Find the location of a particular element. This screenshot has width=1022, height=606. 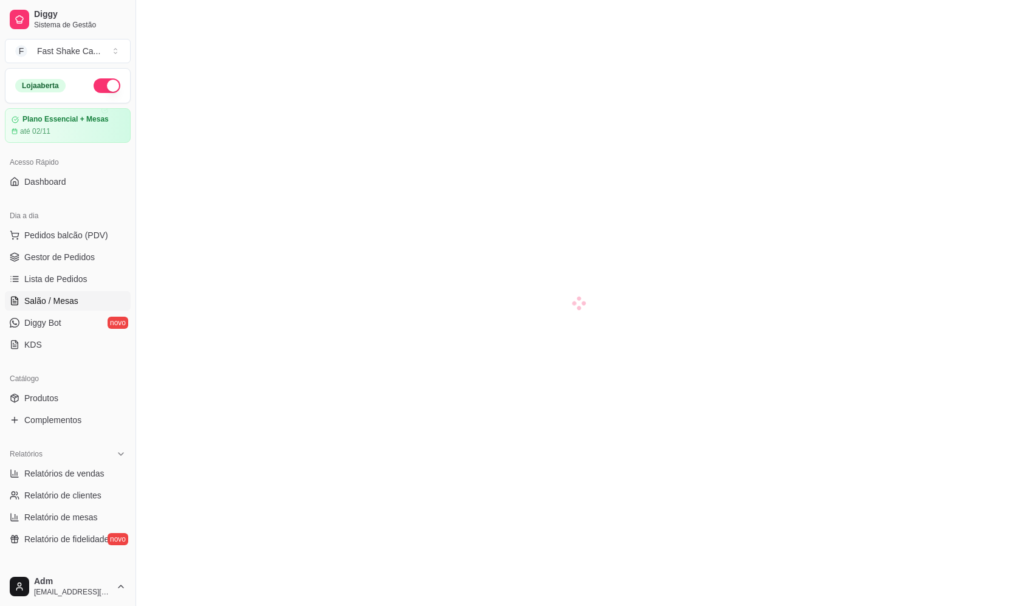

a: Relatórios de vendas is located at coordinates (67, 473).